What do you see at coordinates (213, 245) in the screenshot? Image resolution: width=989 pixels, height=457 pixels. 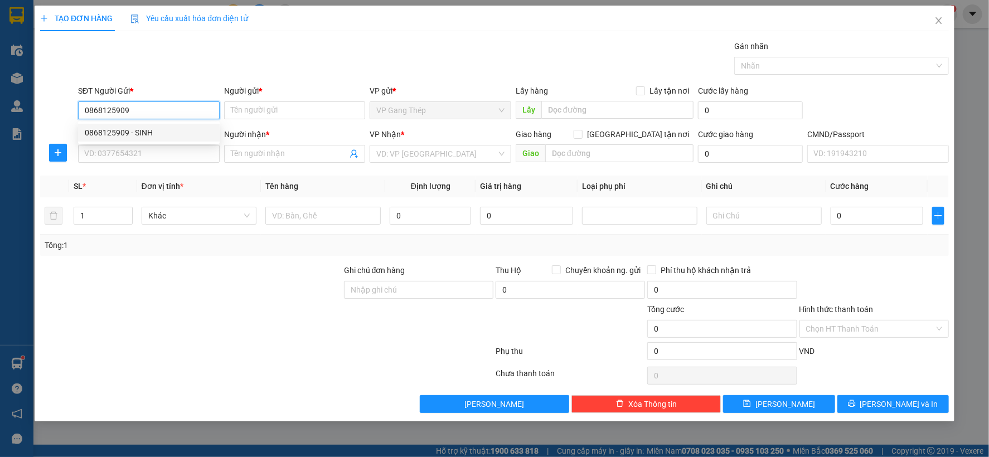 I see `div: Tổng: 1` at bounding box center [213, 245].